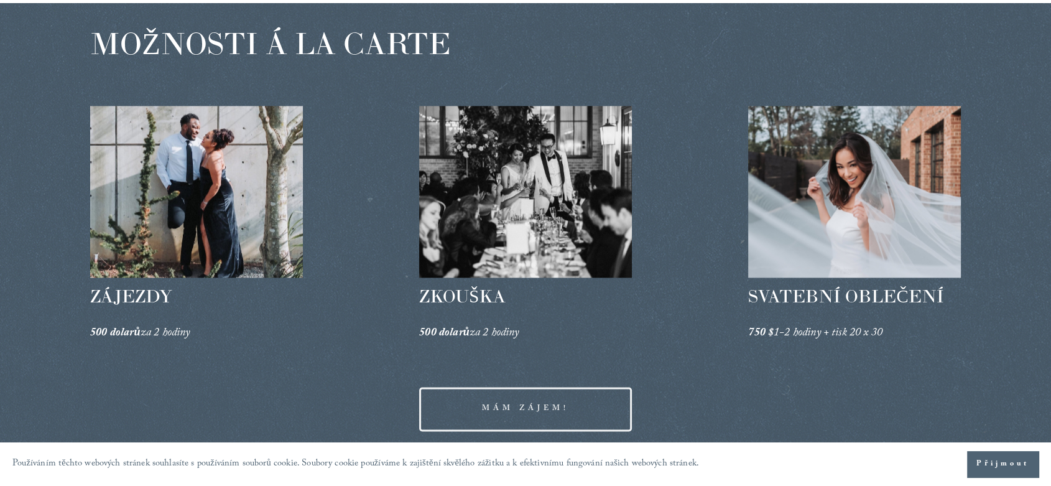 This screenshot has width=1051, height=486. I want to click on font: MOŽNOSTI Á LA CARTE, so click(270, 43).